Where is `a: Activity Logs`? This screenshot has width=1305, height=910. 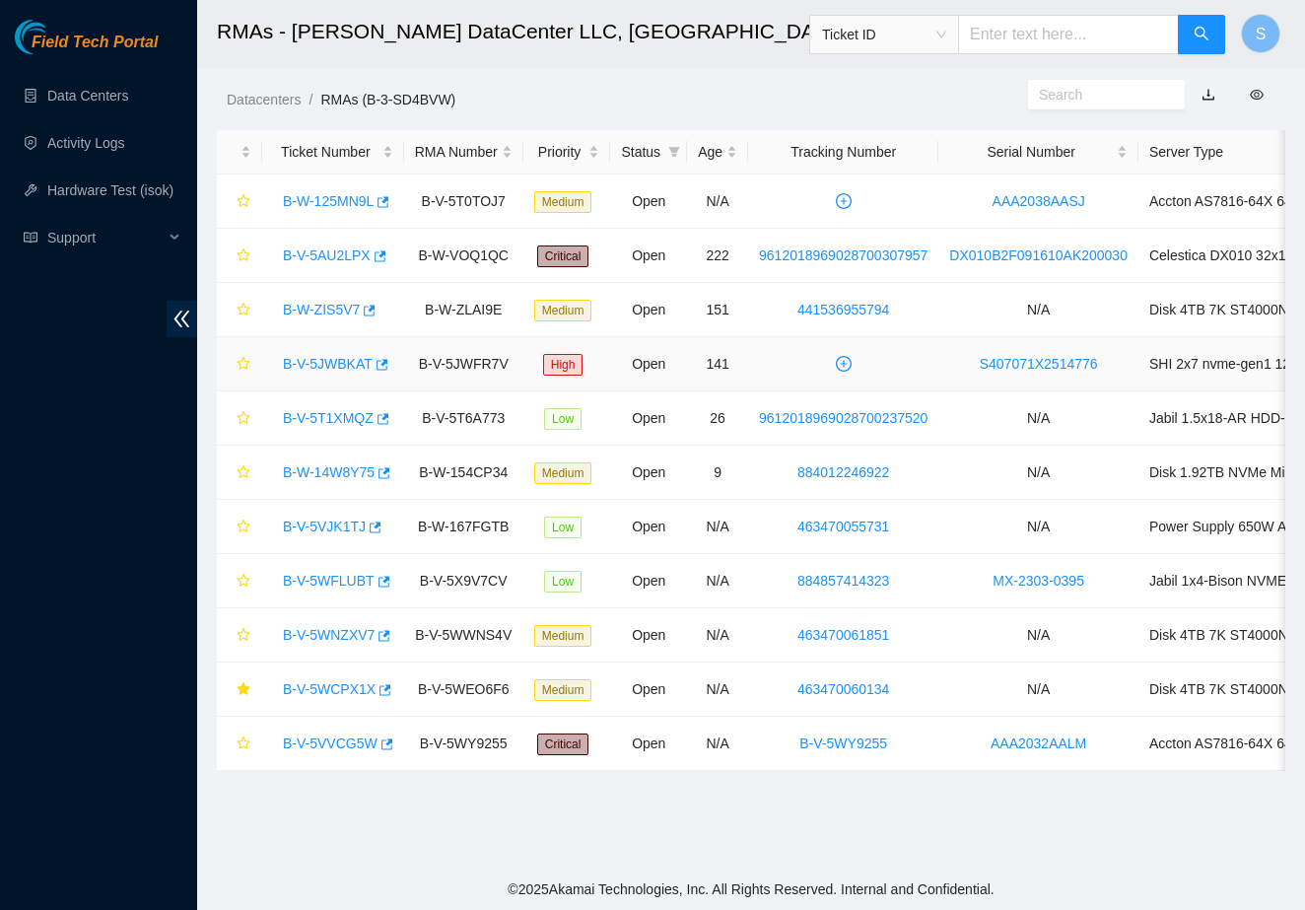 a: Activity Logs is located at coordinates (86, 143).